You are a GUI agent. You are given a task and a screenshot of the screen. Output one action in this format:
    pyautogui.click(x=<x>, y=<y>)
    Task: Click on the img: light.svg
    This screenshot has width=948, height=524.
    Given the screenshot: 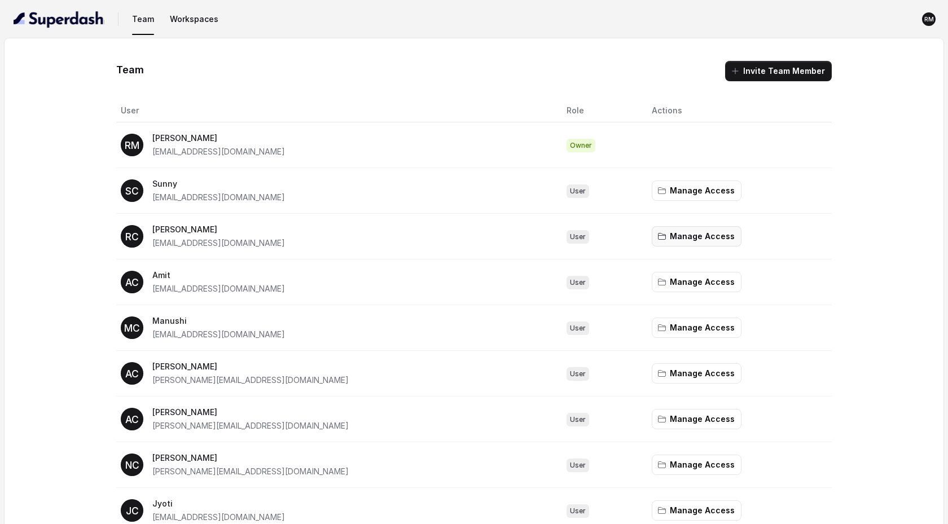 What is the action you would take?
    pyautogui.click(x=59, y=19)
    